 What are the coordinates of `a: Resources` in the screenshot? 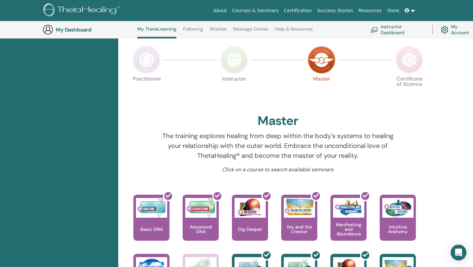 It's located at (370, 11).